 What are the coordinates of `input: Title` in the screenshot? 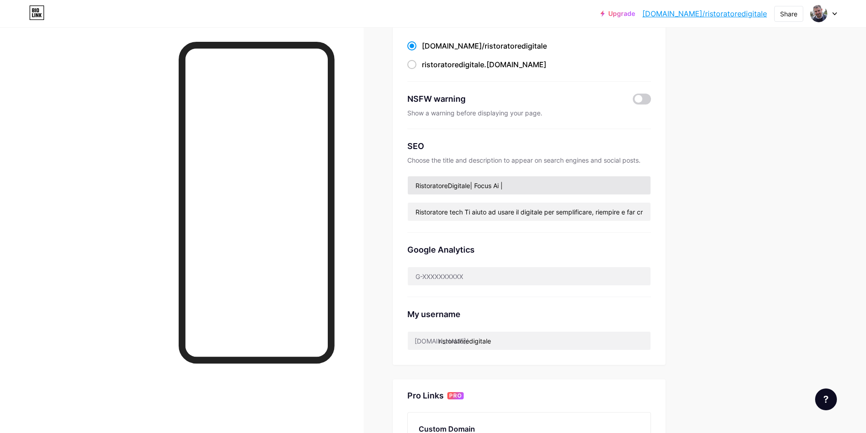 It's located at (529, 185).